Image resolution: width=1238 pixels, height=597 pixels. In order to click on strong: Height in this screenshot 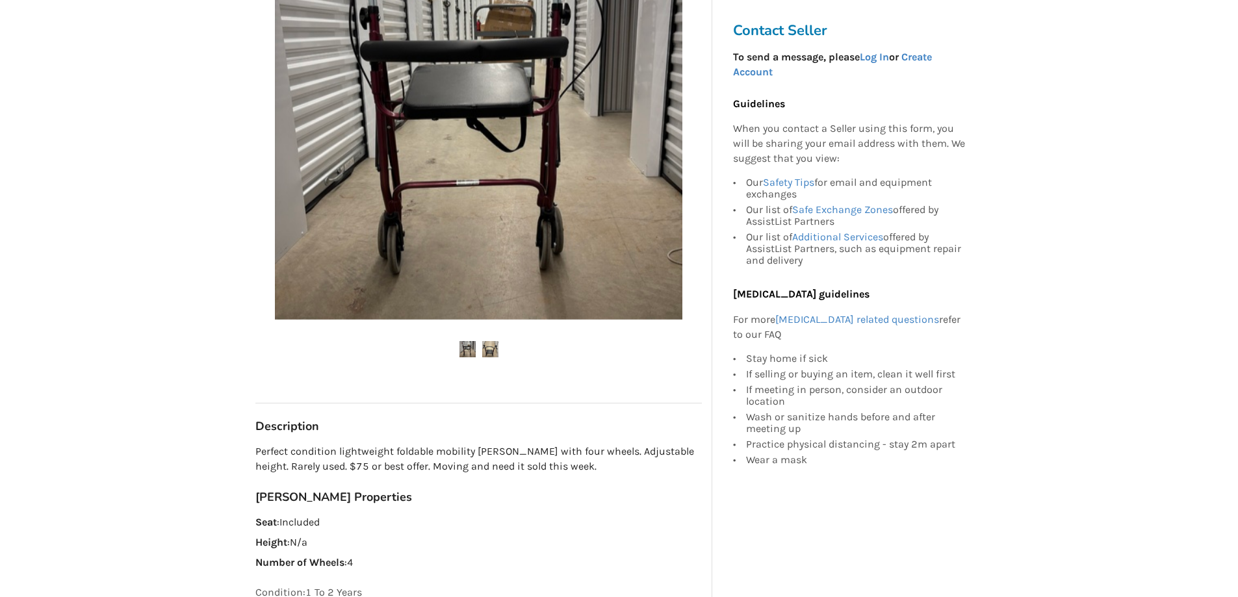, I will do `click(271, 542)`.